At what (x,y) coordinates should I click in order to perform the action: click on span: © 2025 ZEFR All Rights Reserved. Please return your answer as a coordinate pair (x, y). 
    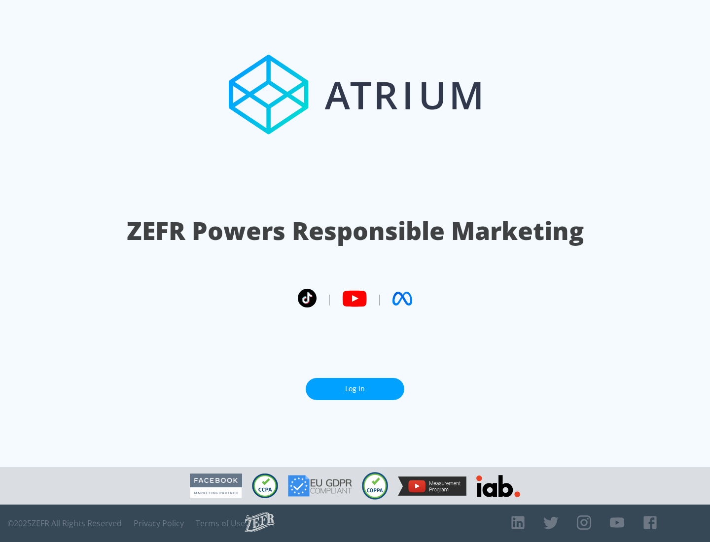
    Looking at the image, I should click on (65, 523).